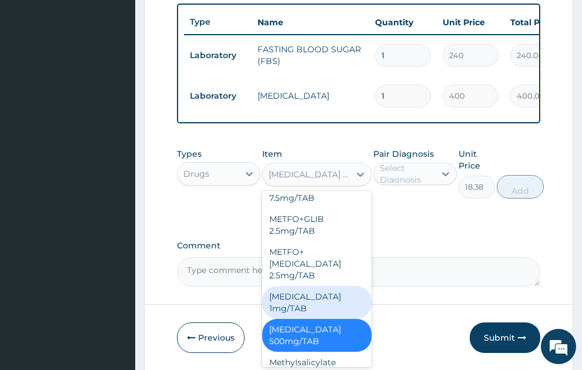  What do you see at coordinates (210, 338) in the screenshot?
I see `button: Previous` at bounding box center [210, 338].